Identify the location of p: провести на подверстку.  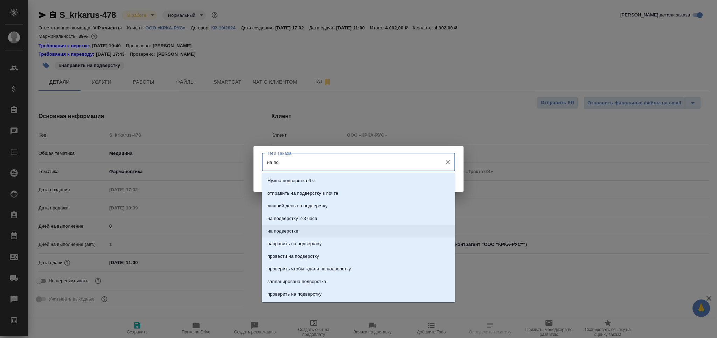
(293, 256).